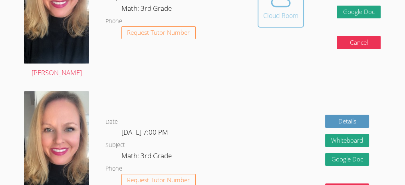  I want to click on div: Cloud Room, so click(281, 16).